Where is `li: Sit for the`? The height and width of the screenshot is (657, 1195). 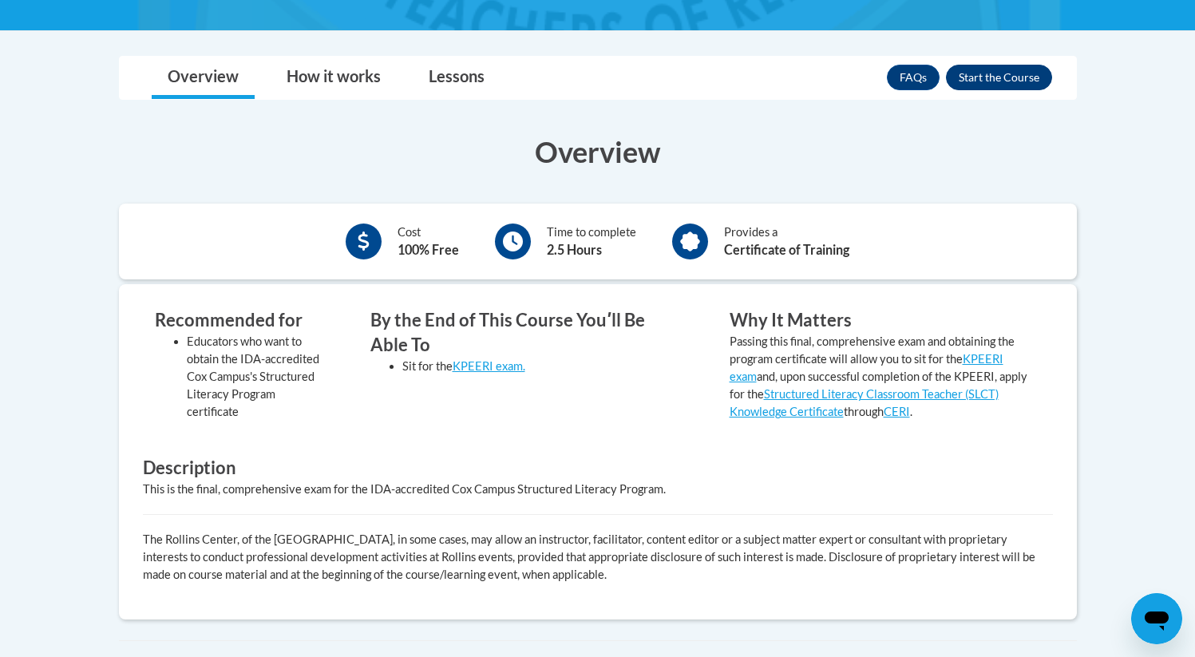 li: Sit for the is located at coordinates (542, 366).